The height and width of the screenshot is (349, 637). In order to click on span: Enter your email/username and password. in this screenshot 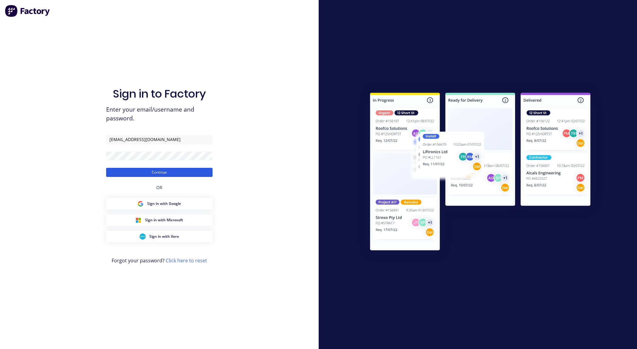, I will do `click(159, 114)`.